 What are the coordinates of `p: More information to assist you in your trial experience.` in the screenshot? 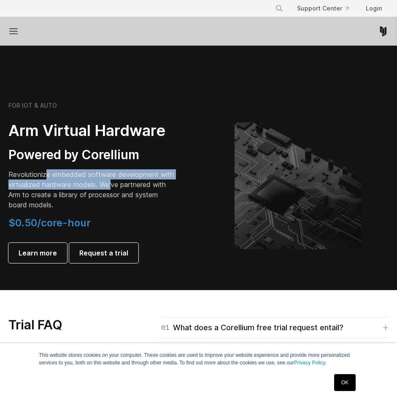 It's located at (60, 350).